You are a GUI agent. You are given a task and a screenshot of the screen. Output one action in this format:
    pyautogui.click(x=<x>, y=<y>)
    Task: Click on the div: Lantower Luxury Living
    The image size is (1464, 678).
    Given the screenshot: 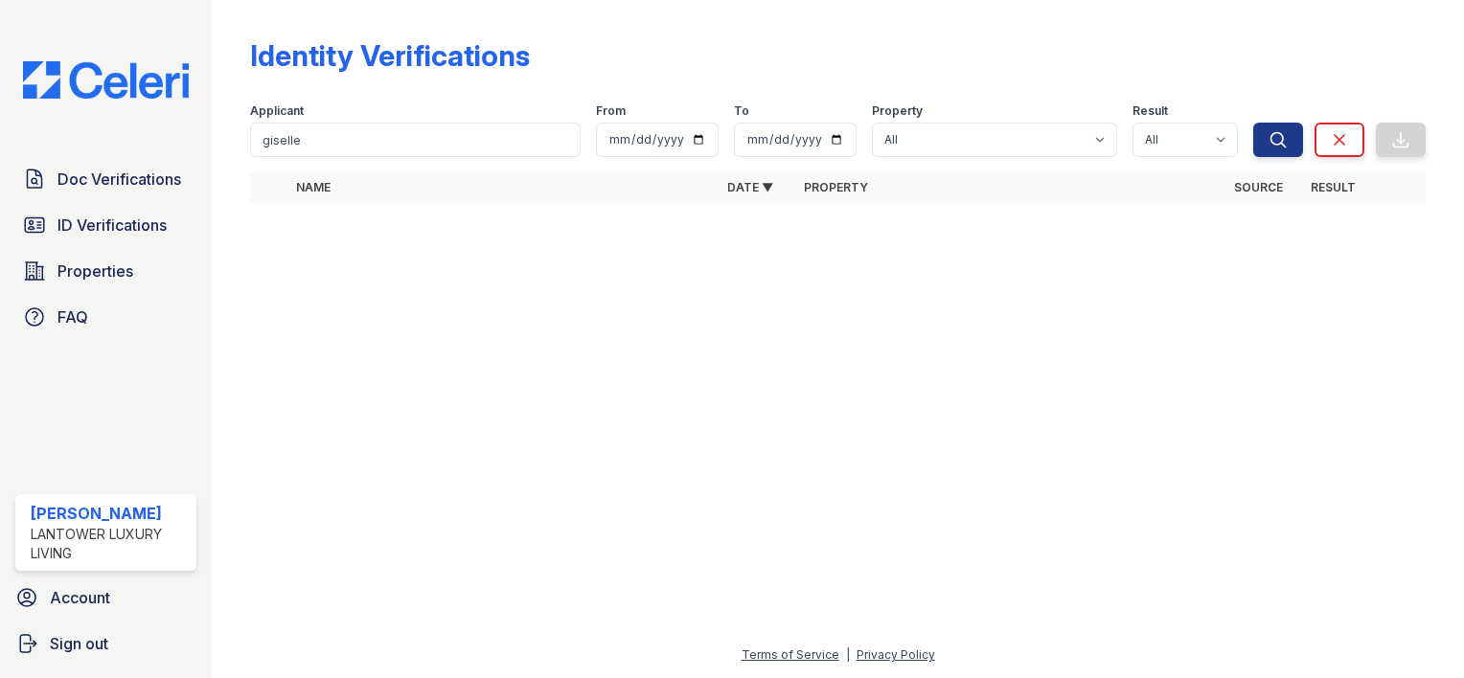 What is the action you would take?
    pyautogui.click(x=109, y=544)
    